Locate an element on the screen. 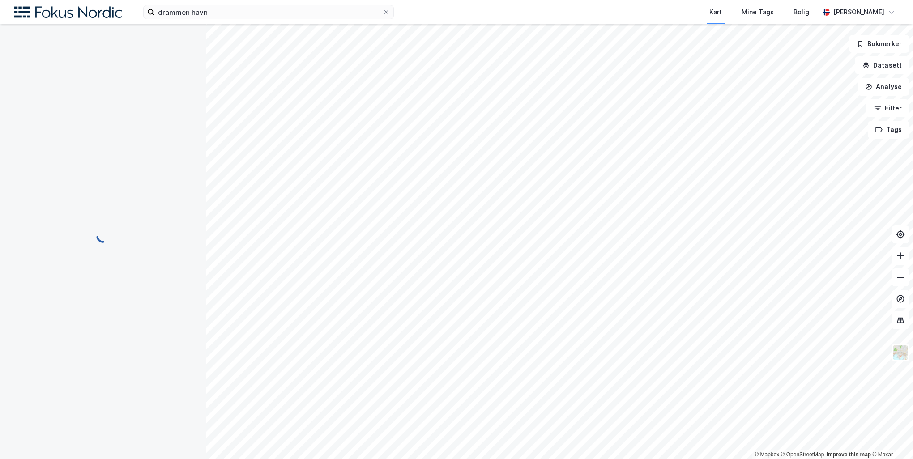 Image resolution: width=913 pixels, height=459 pixels. div: Mine Tags is located at coordinates (758, 12).